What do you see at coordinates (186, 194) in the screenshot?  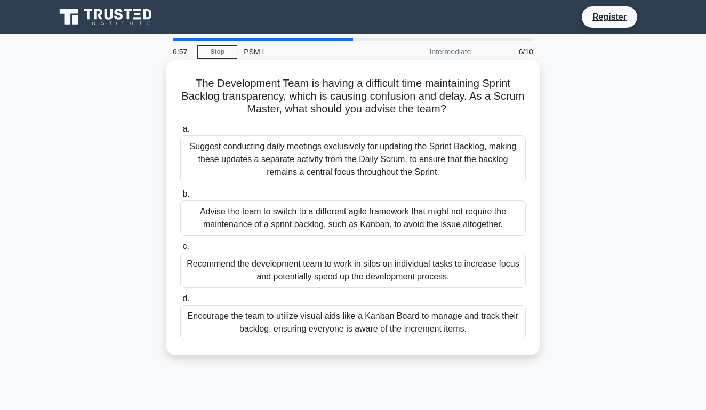 I see `span: b.` at bounding box center [186, 194].